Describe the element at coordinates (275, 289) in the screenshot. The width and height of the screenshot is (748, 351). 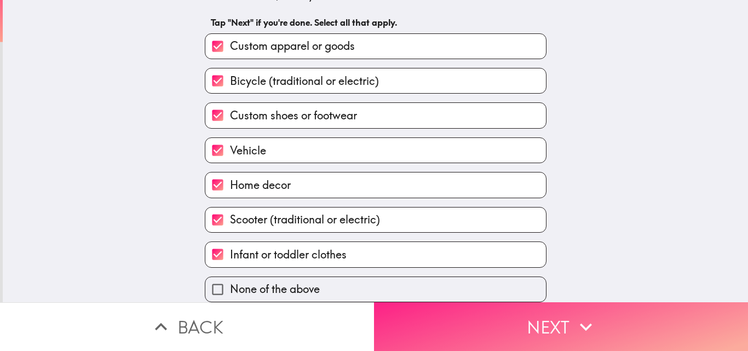
I see `span: None of the above` at that location.